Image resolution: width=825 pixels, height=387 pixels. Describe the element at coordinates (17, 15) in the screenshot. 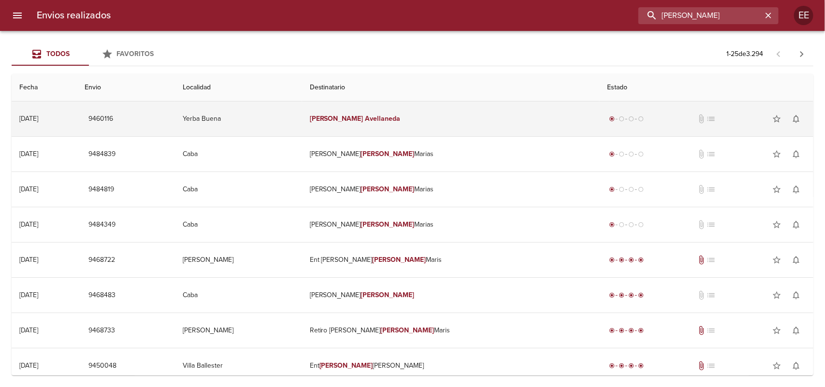

I see `button: menu` at that location.